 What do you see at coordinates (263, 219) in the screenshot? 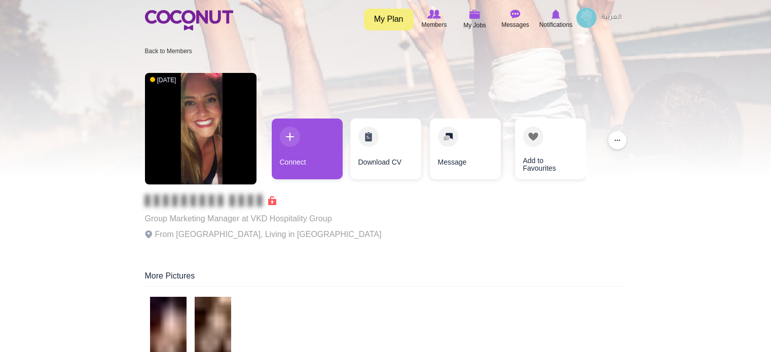
I see `p: Group Marketing Manager at VKD Hospitality Group` at bounding box center [263, 219].